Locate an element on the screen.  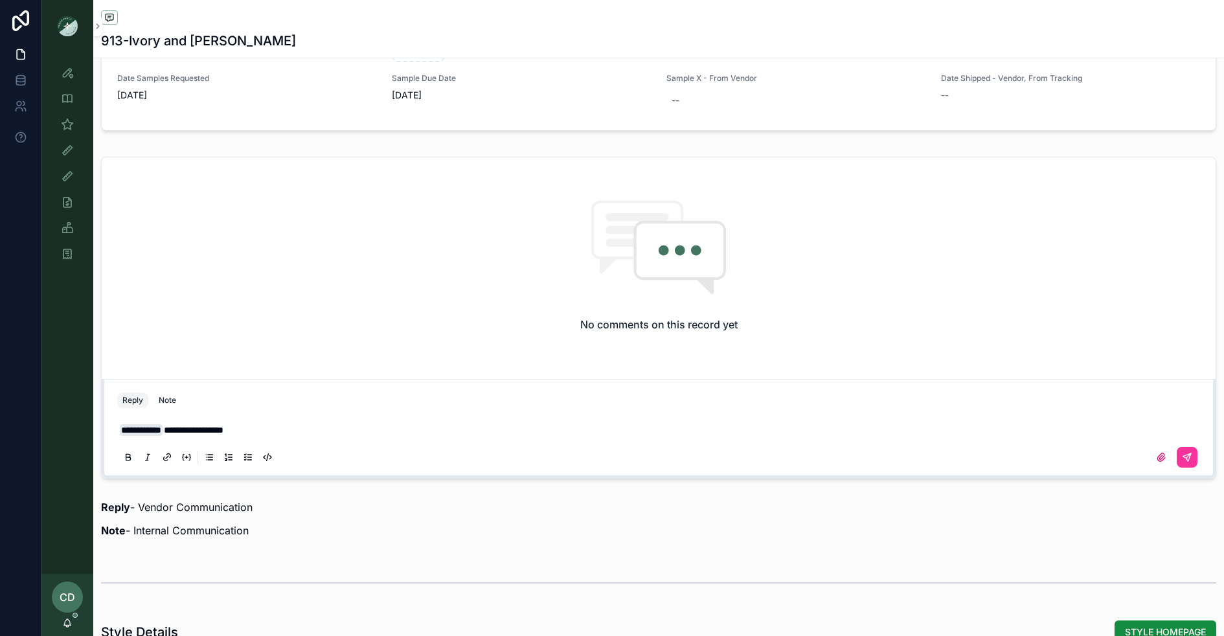
div: scrollable content is located at coordinates (67, 167).